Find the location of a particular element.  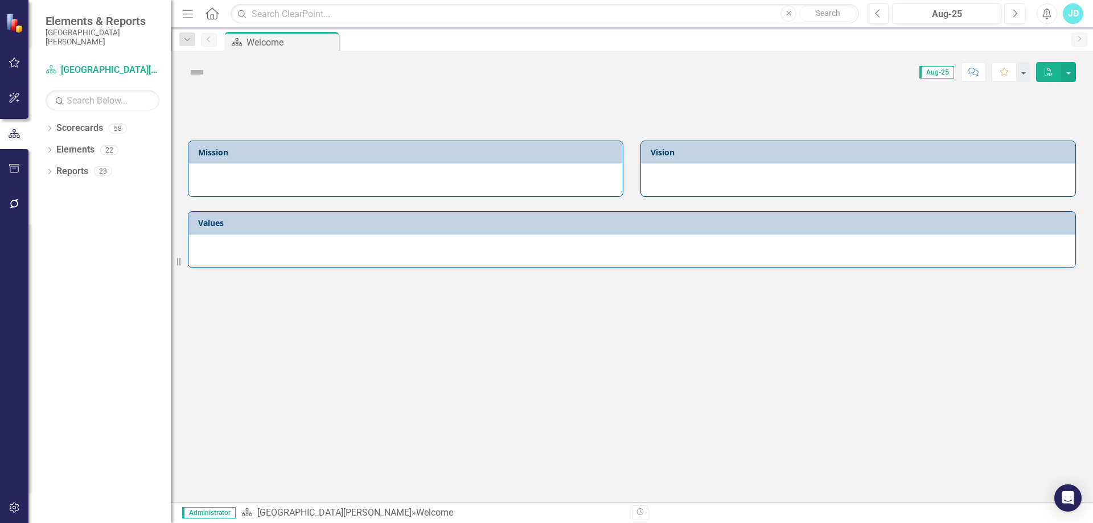

h3: Mission is located at coordinates (408, 152).